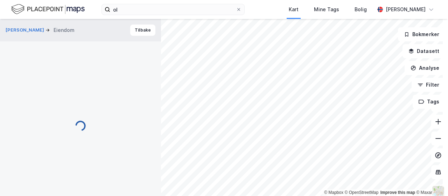 Image resolution: width=448 pixels, height=196 pixels. Describe the element at coordinates (327, 9) in the screenshot. I see `div: Mine Tags` at that location.